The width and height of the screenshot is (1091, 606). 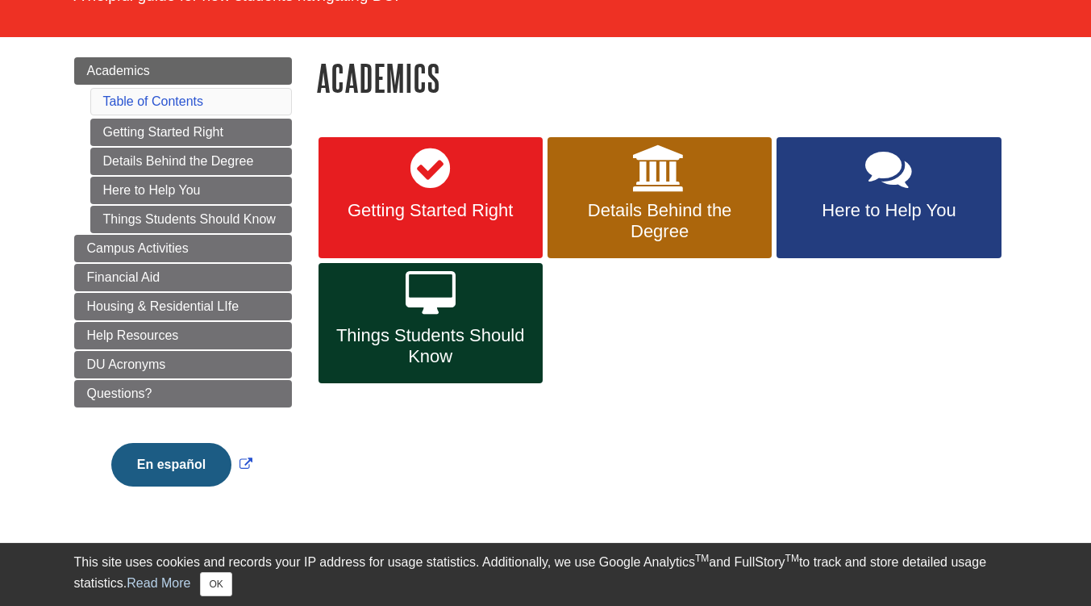 I want to click on div: This site uses cookies and records your IP address for usage statistics. Additionally, we use Goo..., so click(x=546, y=574).